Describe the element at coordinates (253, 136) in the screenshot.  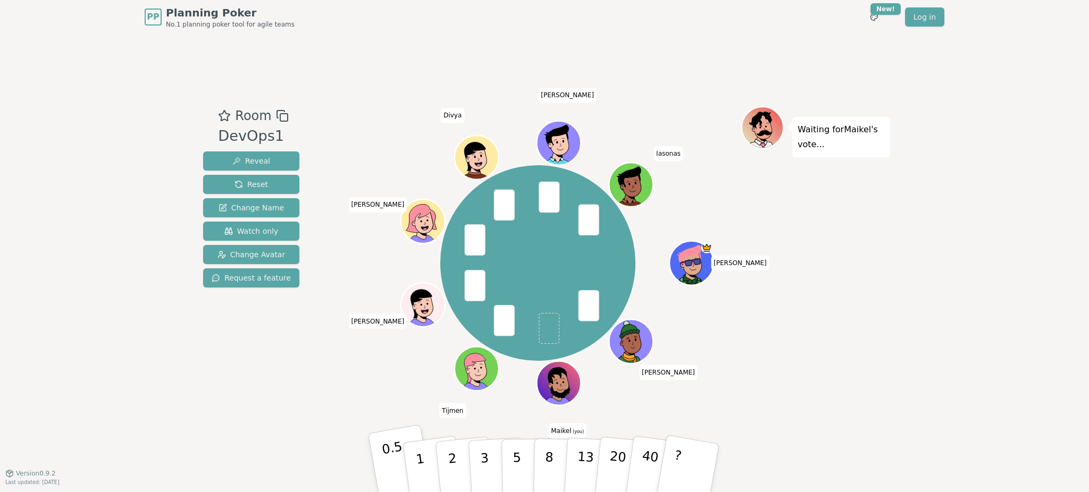
I see `div: DevOps1` at that location.